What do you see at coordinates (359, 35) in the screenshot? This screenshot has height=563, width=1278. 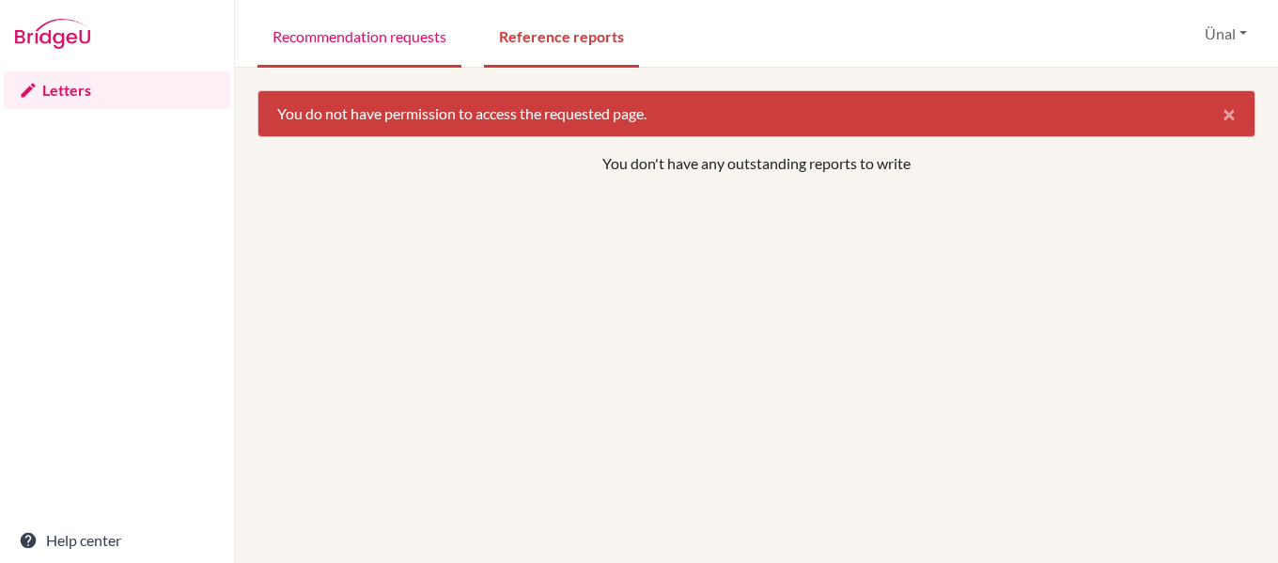 I see `a: Recommendation requests` at bounding box center [359, 35].